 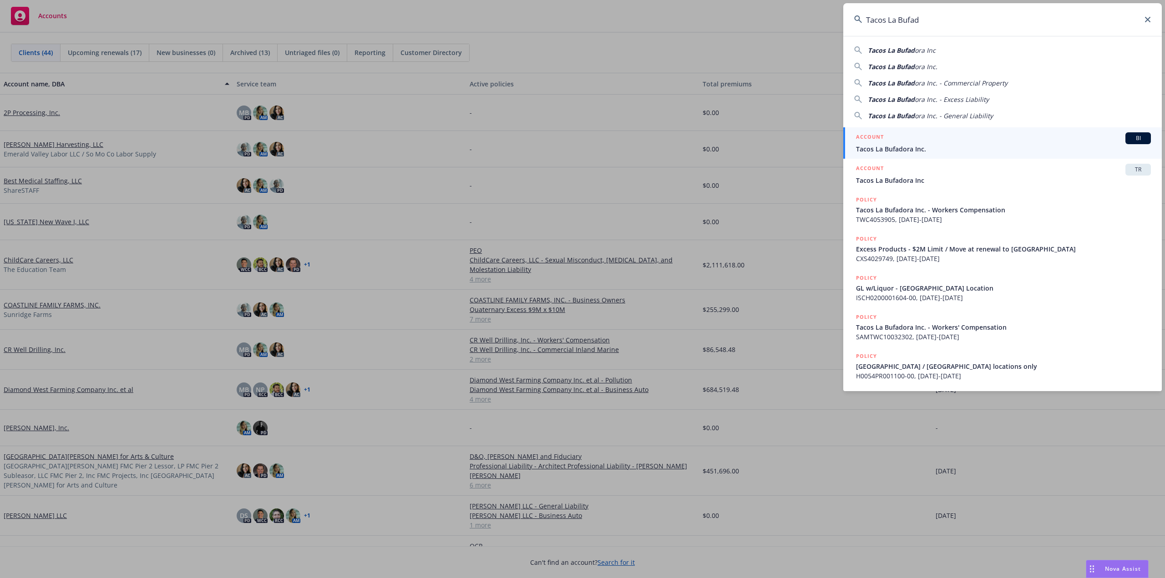 I want to click on span: ora Inc., so click(x=926, y=66).